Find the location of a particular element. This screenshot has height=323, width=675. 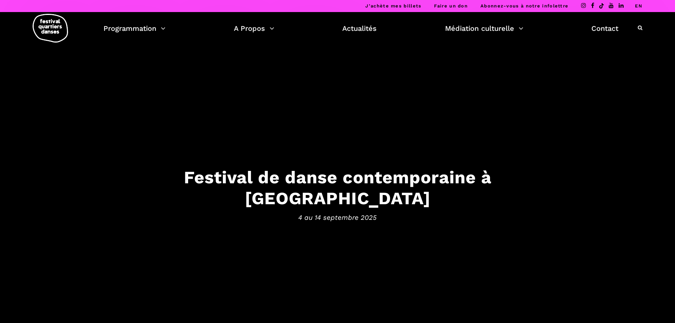

a: Contact is located at coordinates (605, 28).